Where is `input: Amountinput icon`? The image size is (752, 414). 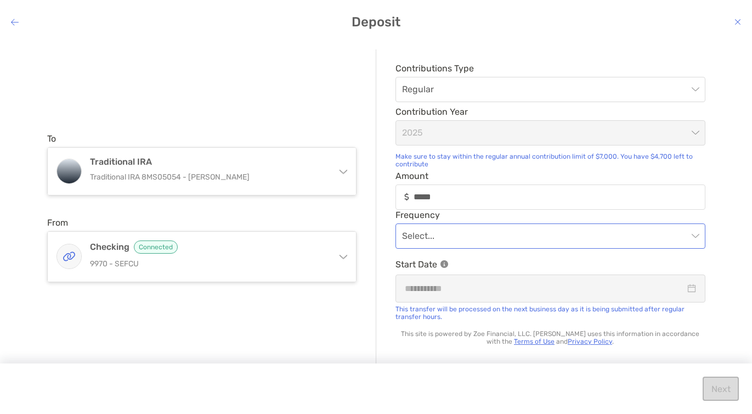
input: Amountinput icon is located at coordinates (559, 196).